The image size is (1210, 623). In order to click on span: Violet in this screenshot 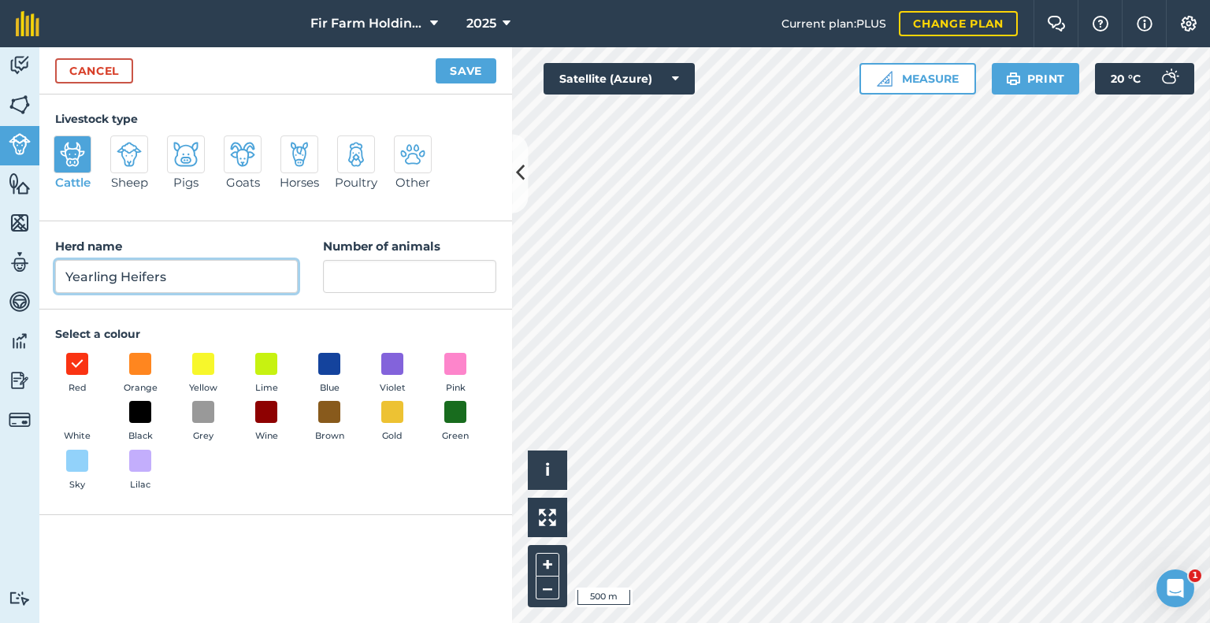, I will do `click(392, 389)`.